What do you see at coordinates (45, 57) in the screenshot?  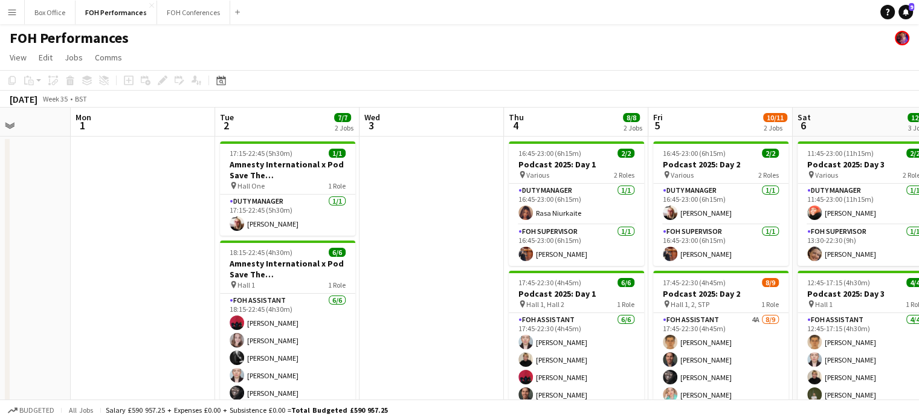 I see `a: Edit` at bounding box center [45, 57].